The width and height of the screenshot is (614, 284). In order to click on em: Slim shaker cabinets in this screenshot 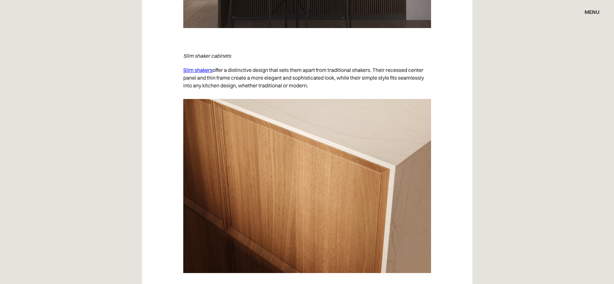, I will do `click(207, 56)`.